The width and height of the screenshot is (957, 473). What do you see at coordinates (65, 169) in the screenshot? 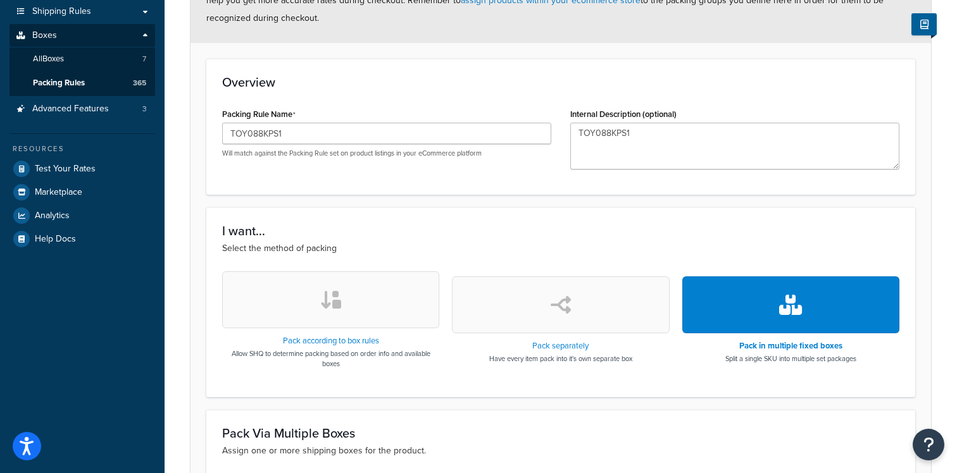
I see `span: Test Your Rates` at bounding box center [65, 169].